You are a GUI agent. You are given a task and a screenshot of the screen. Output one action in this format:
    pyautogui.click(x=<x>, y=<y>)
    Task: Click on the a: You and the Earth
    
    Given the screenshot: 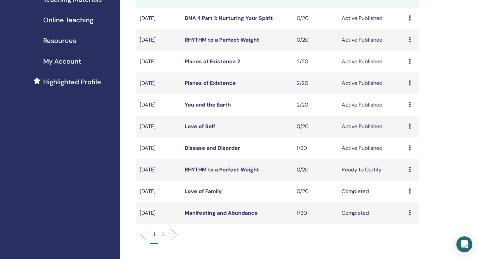 What is the action you would take?
    pyautogui.click(x=208, y=105)
    